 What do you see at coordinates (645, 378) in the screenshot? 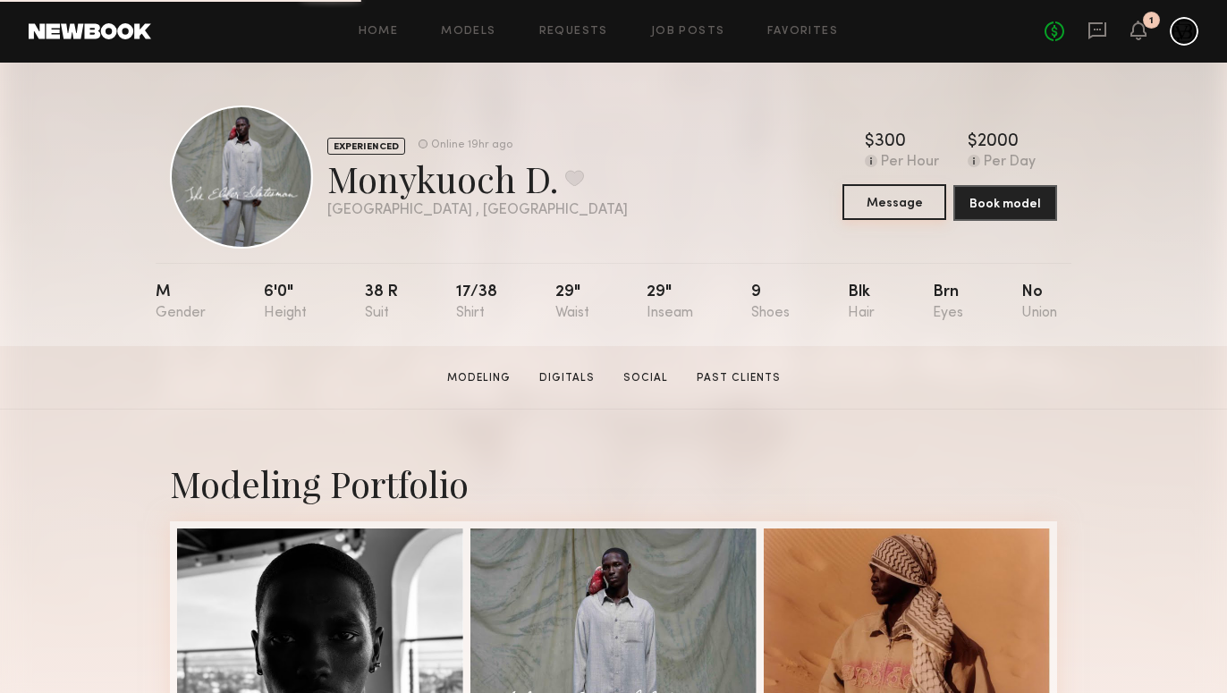
I see `a: Social` at bounding box center [645, 378].